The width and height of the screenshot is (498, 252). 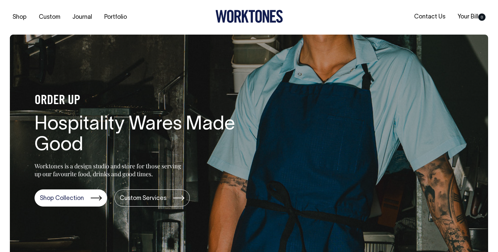 What do you see at coordinates (49, 17) in the screenshot?
I see `a: Custom` at bounding box center [49, 17].